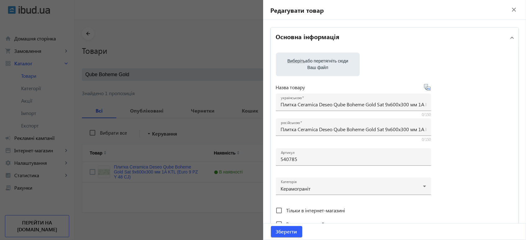 This screenshot has height=240, width=526. What do you see at coordinates (291, 123) in the screenshot?
I see `mat-label: російською` at bounding box center [291, 123].